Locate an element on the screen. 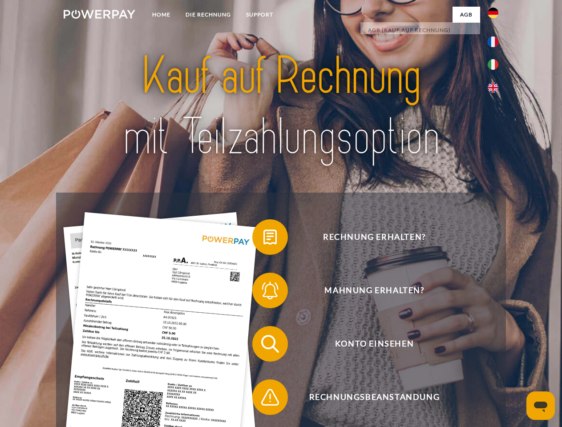  a: AGB (Kauf auf Rechnung) is located at coordinates (420, 30).